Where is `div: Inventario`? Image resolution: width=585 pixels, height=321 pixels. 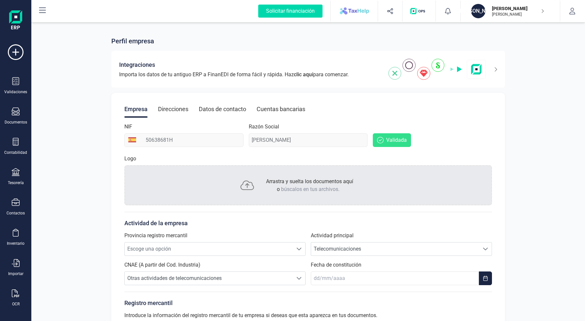 div: Inventario is located at coordinates (16, 244).